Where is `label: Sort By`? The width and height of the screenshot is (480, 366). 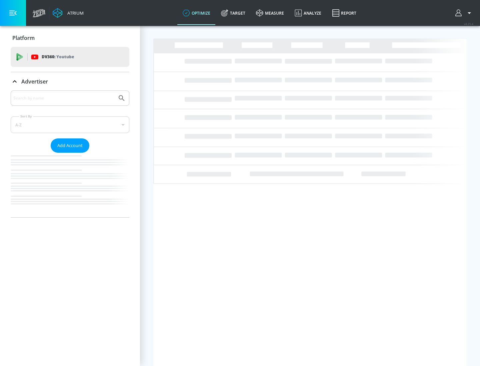
label: Sort By is located at coordinates (26, 116).